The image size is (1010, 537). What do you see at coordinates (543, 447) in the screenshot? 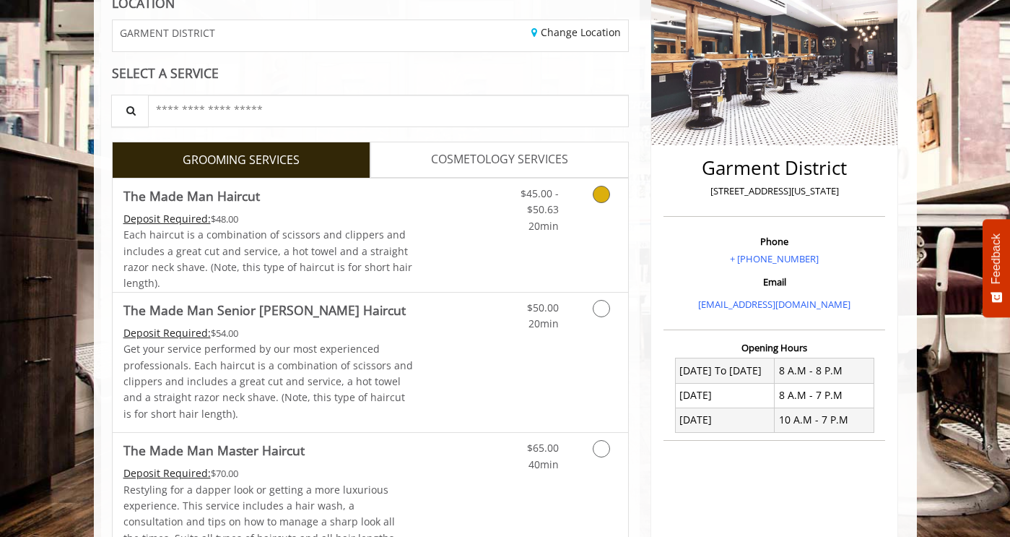
I see `span: $65.00` at bounding box center [543, 447].